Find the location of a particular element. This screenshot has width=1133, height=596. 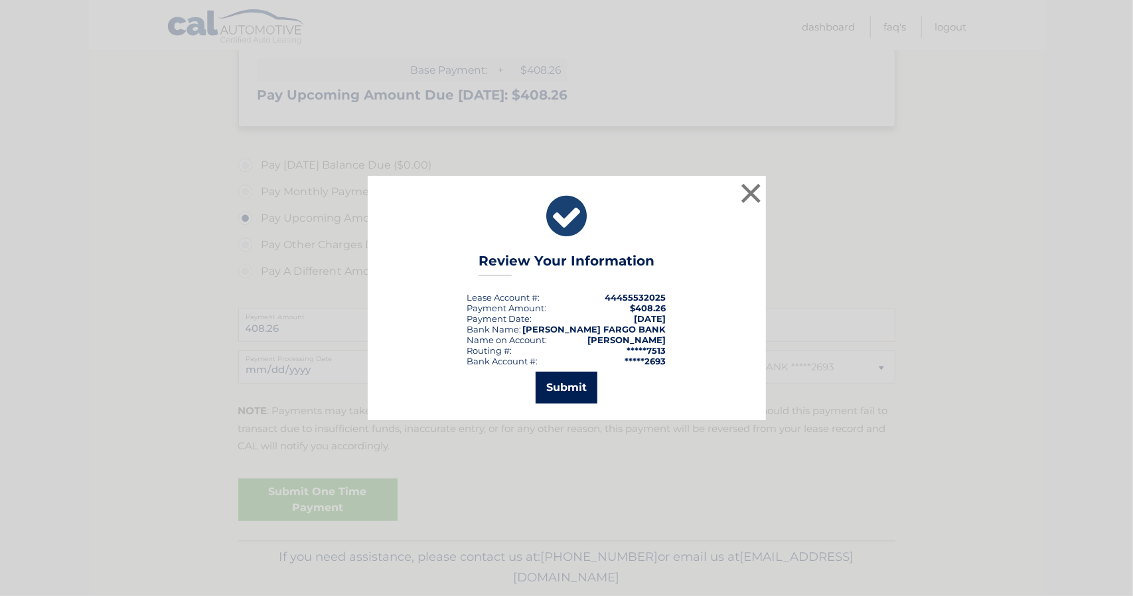

div: Routing #: is located at coordinates (490, 350).